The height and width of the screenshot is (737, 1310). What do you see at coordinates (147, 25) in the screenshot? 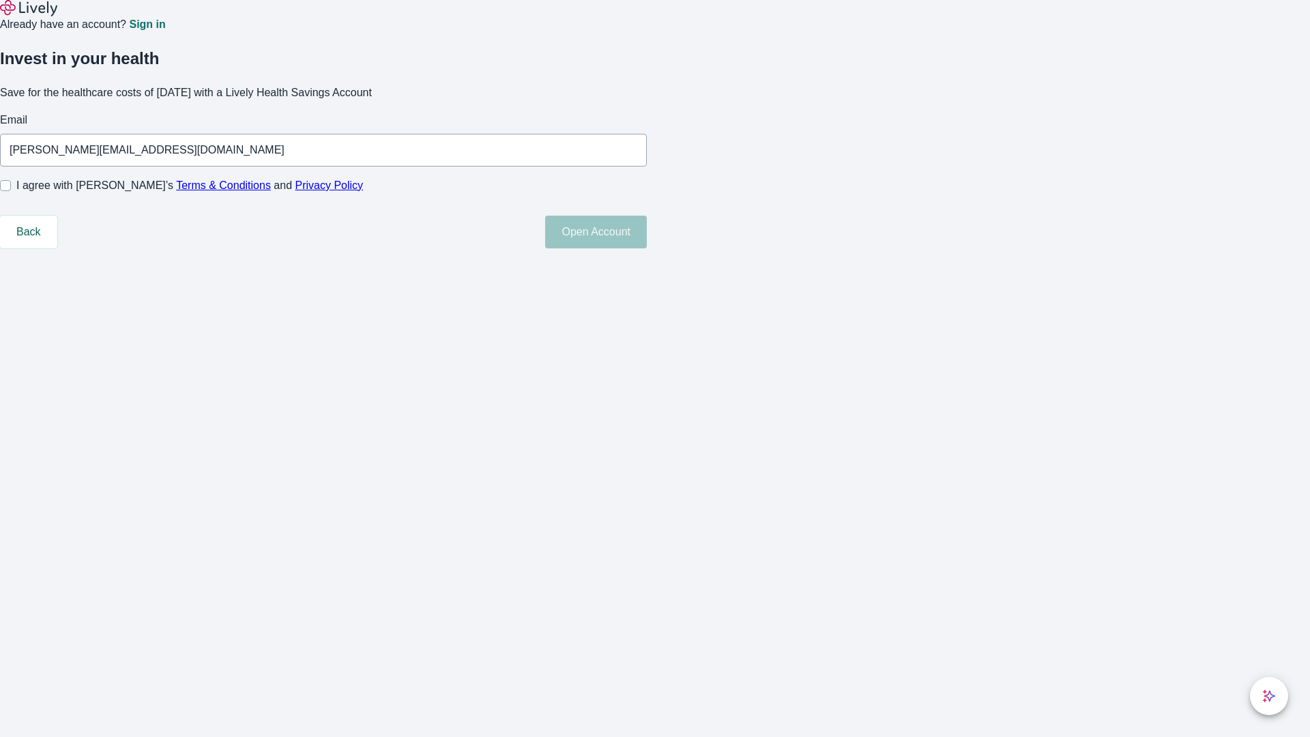
I see `a: Sign in` at bounding box center [147, 25].